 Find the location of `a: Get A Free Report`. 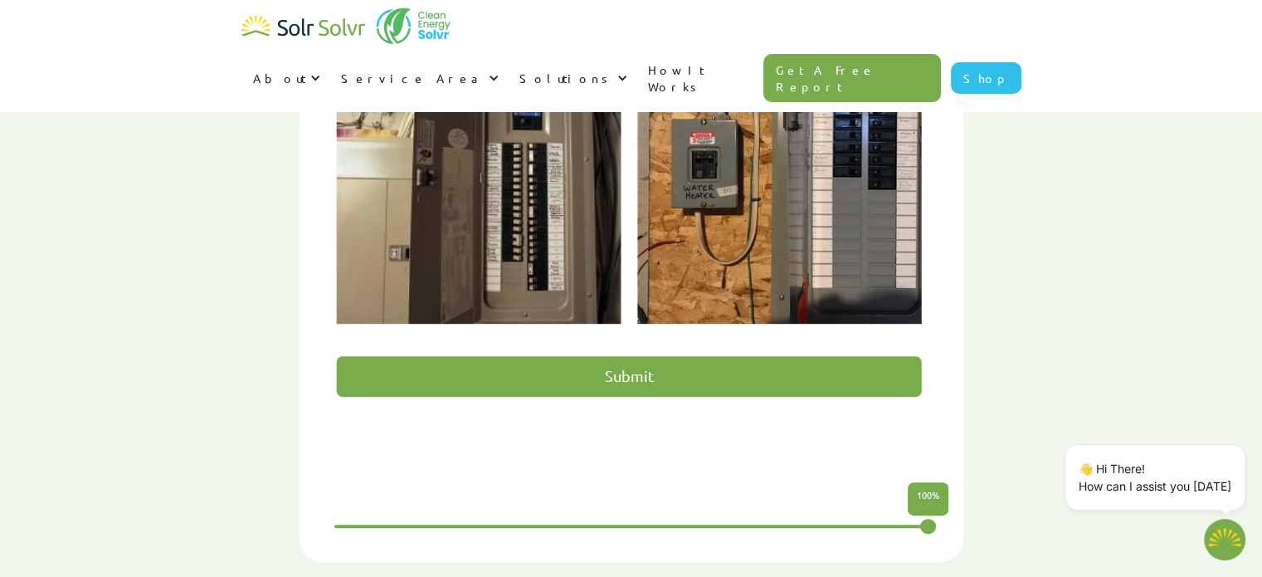

a: Get A Free Report is located at coordinates (852, 78).